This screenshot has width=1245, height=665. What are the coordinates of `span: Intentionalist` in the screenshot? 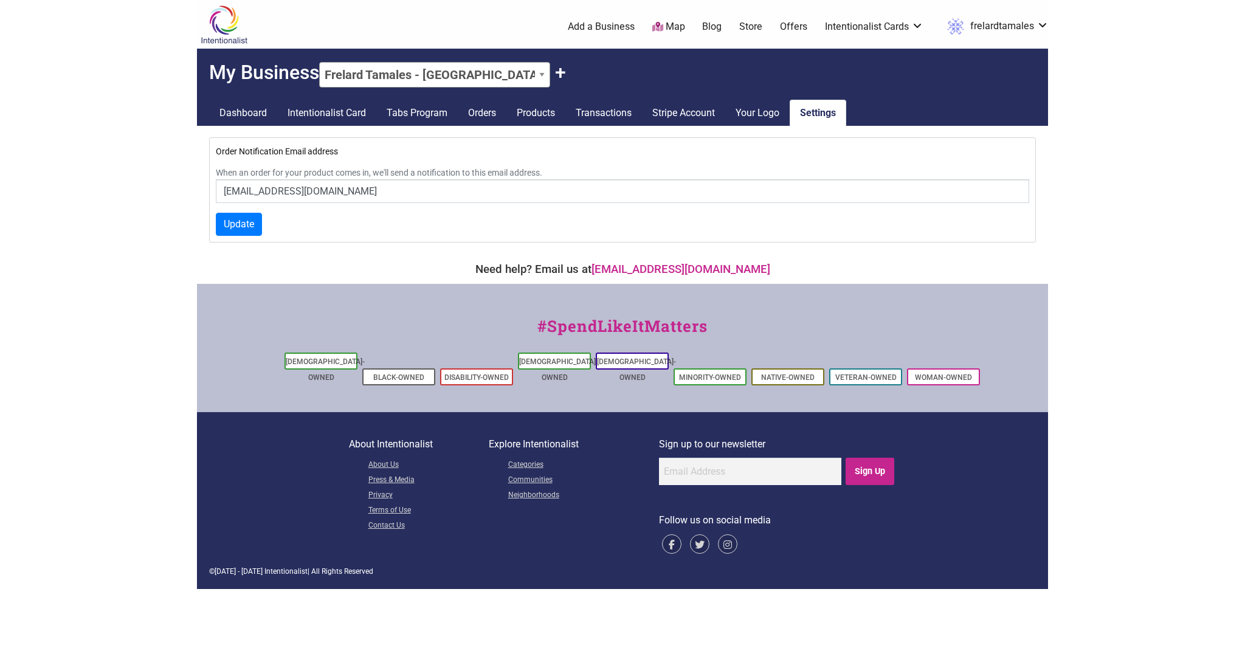 It's located at (286, 572).